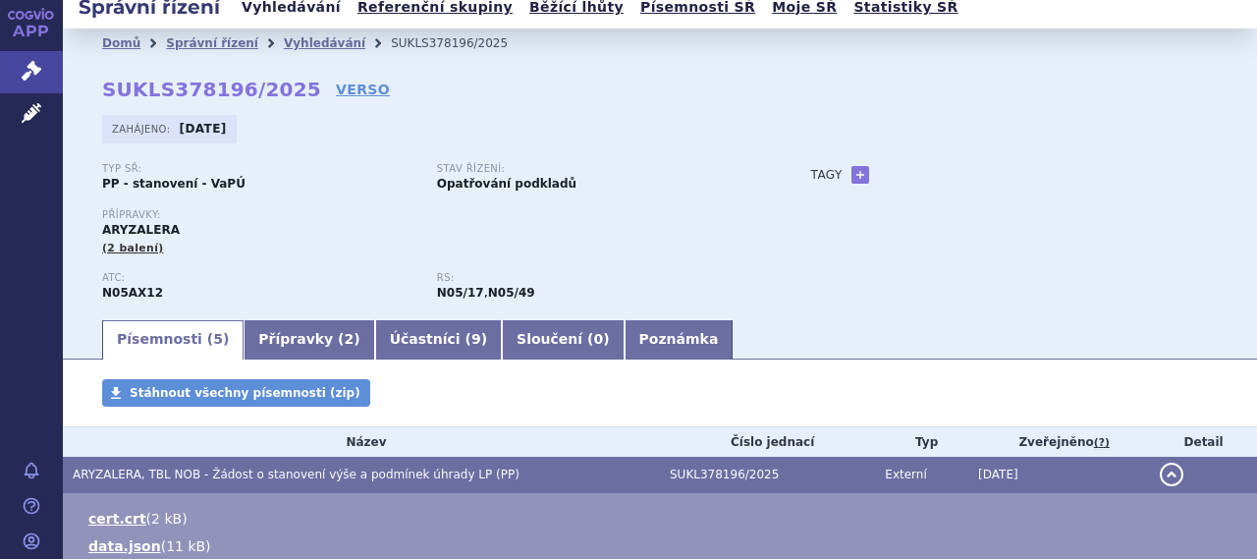 This screenshot has height=559, width=1257. Describe the element at coordinates (308, 340) in the screenshot. I see `a: Přípravky (2)` at that location.